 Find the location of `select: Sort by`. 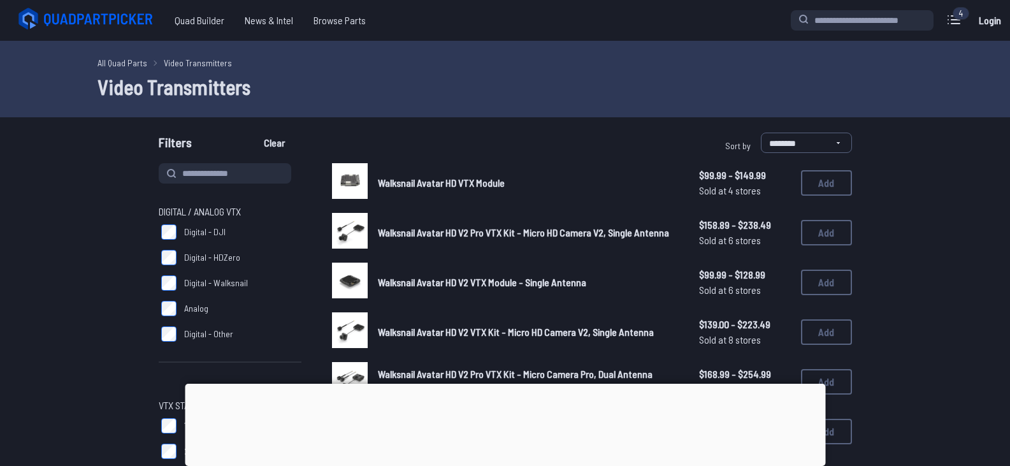

select: Sort by is located at coordinates (806, 143).